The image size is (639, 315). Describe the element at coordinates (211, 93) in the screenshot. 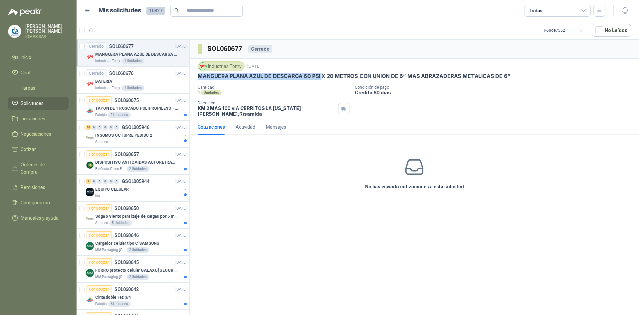

I see `div: Unidades` at that location.